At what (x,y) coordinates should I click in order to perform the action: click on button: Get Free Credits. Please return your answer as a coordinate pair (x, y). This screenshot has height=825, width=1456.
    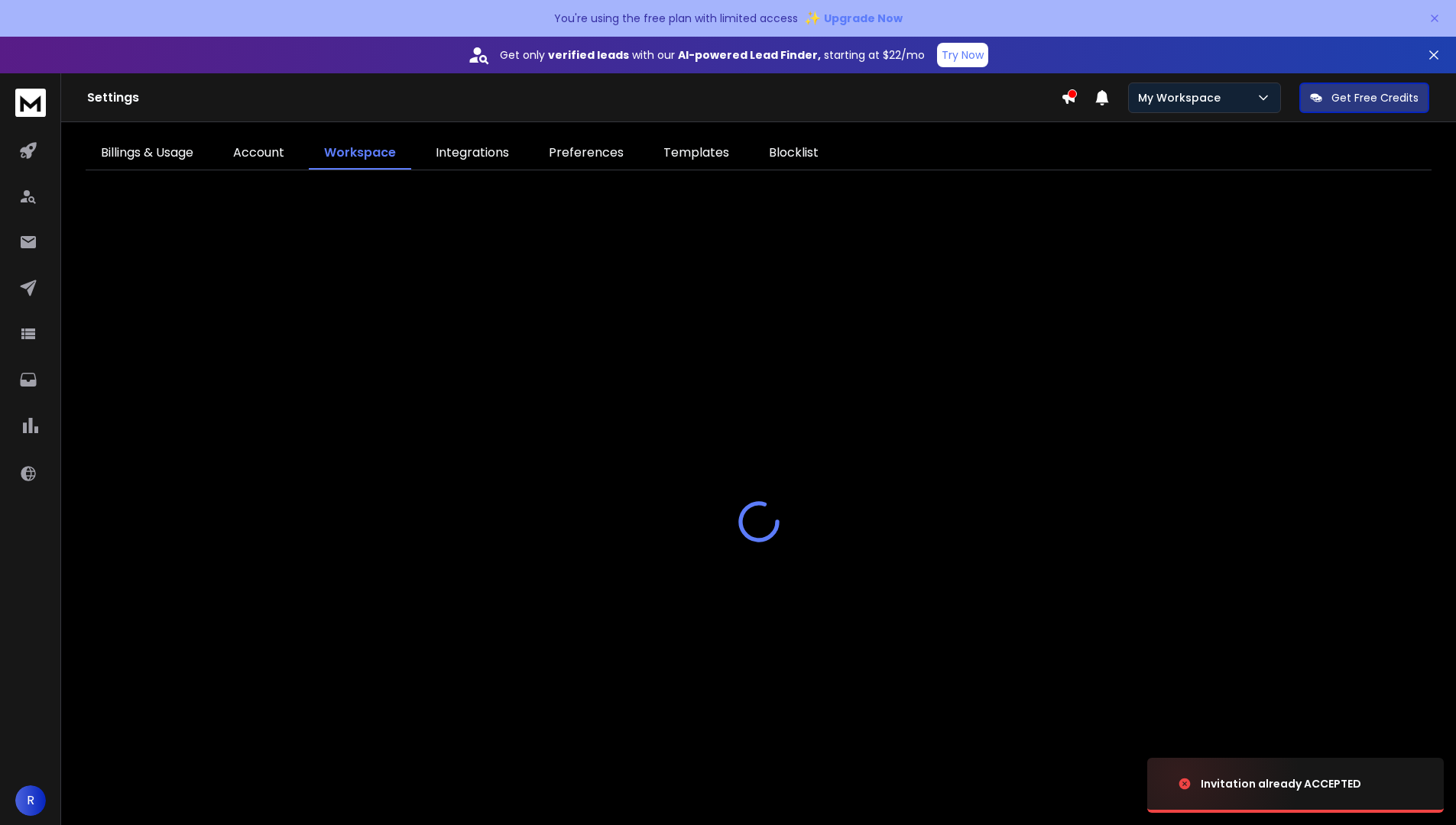
    Looking at the image, I should click on (1364, 98).